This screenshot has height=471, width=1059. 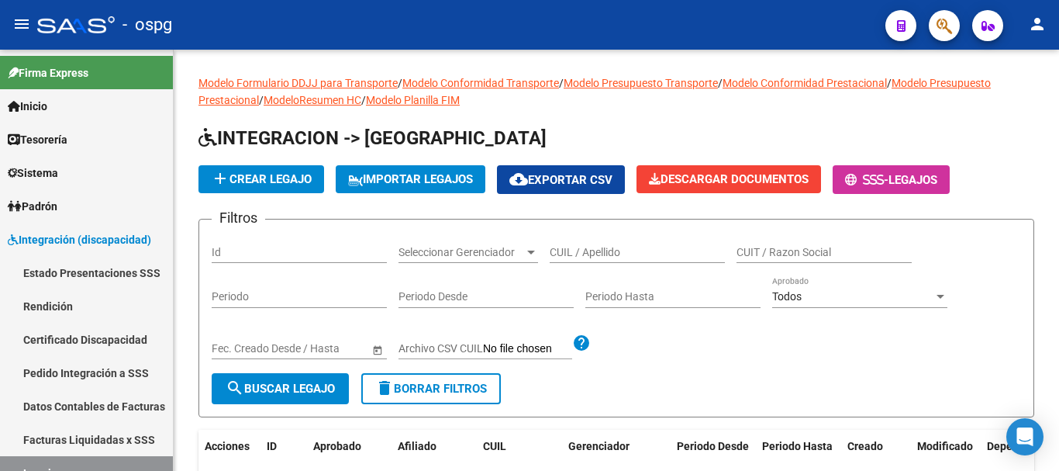 I want to click on button: Buscar Legajo, so click(x=280, y=389).